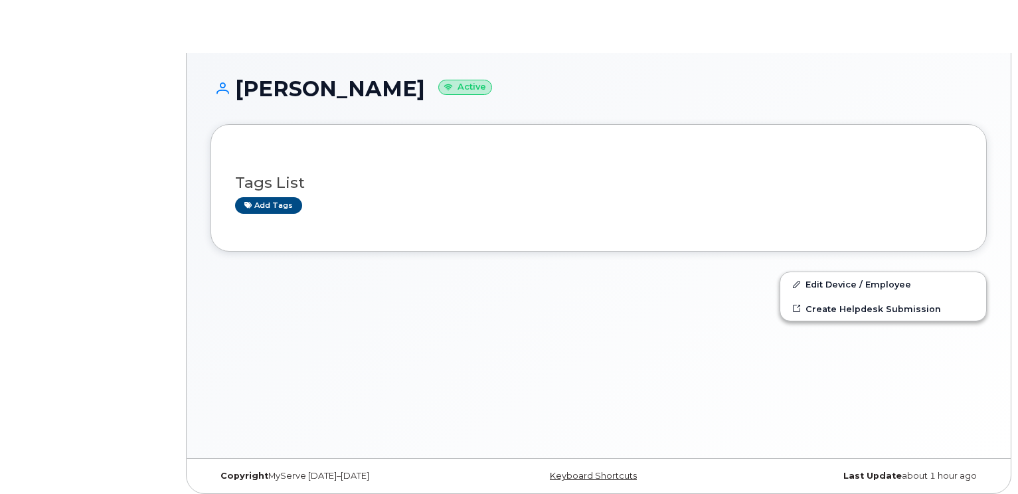  I want to click on h3: Tags List, so click(598, 183).